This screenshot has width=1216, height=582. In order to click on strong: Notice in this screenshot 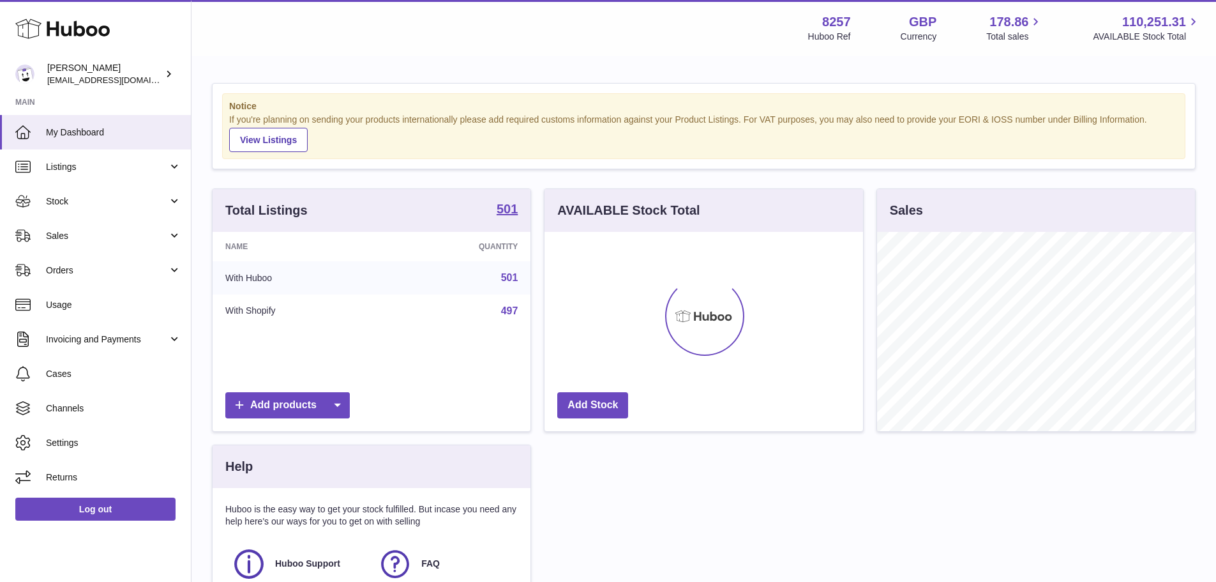, I will do `click(704, 106)`.